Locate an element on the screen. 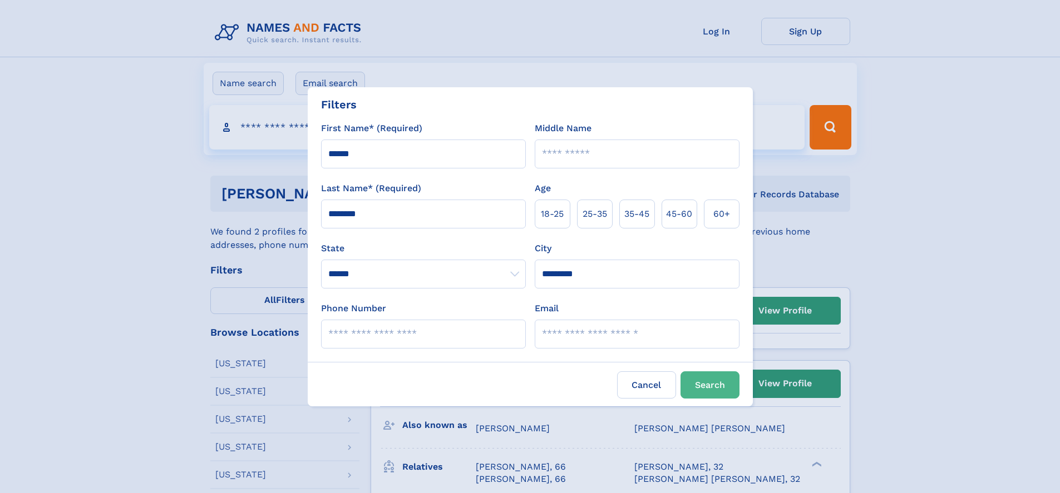 This screenshot has height=493, width=1060. label: Email is located at coordinates (546, 309).